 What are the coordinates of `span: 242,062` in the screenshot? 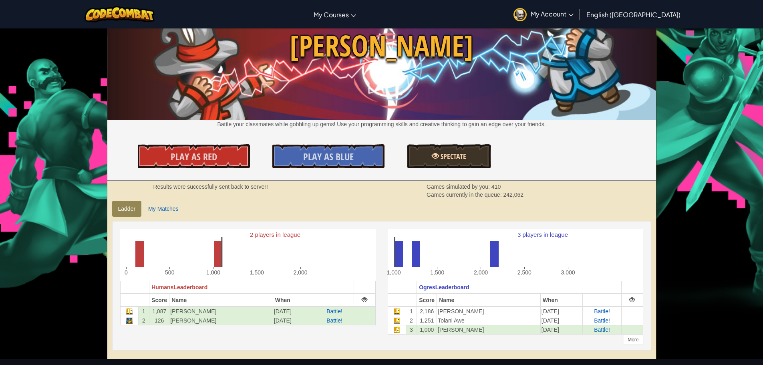 It's located at (513, 195).